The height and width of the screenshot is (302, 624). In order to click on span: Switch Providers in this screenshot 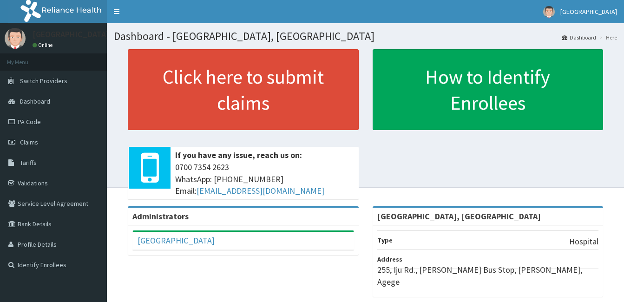, I will do `click(44, 81)`.